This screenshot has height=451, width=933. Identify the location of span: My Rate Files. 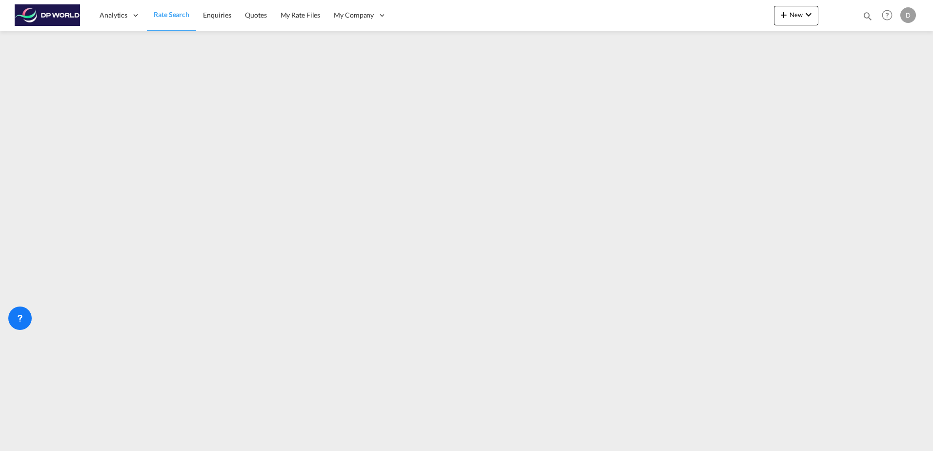
(301, 15).